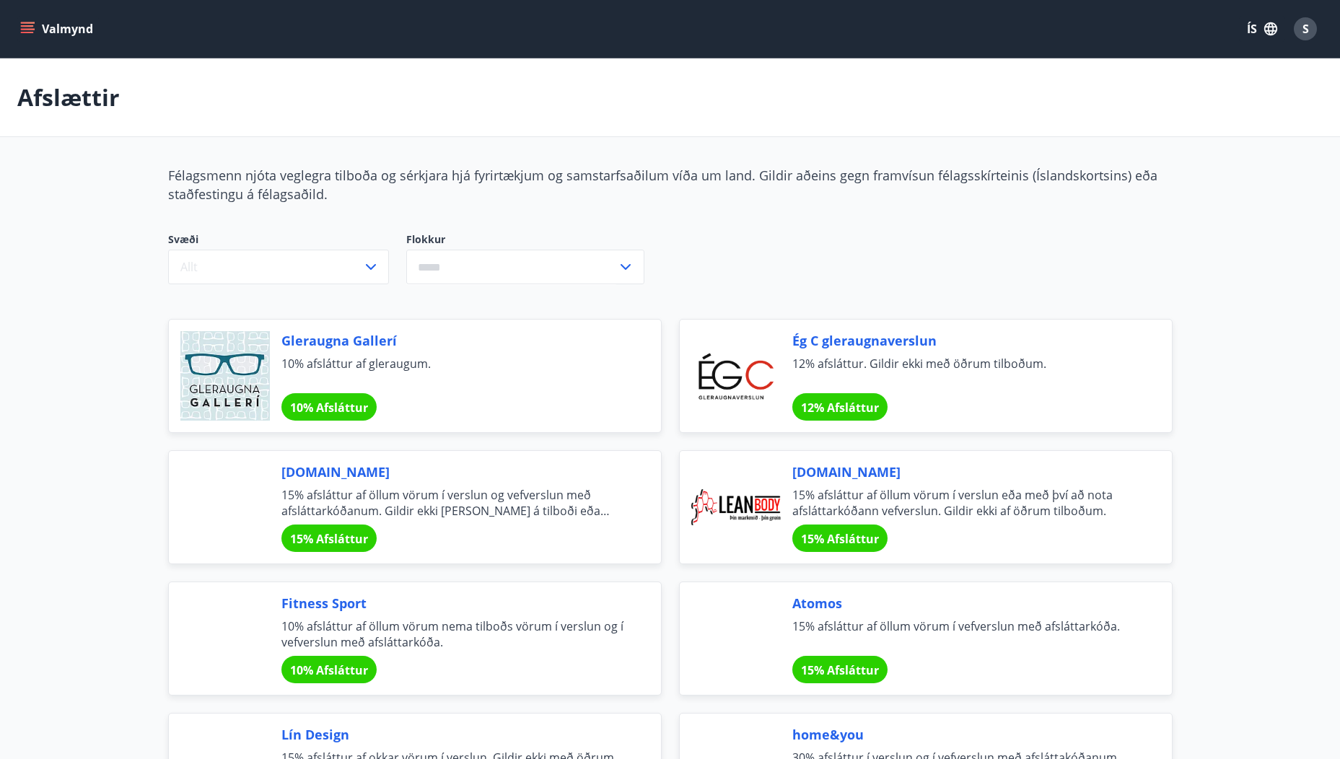 Image resolution: width=1340 pixels, height=759 pixels. What do you see at coordinates (1262, 29) in the screenshot?
I see `button: ÍS` at bounding box center [1262, 29].